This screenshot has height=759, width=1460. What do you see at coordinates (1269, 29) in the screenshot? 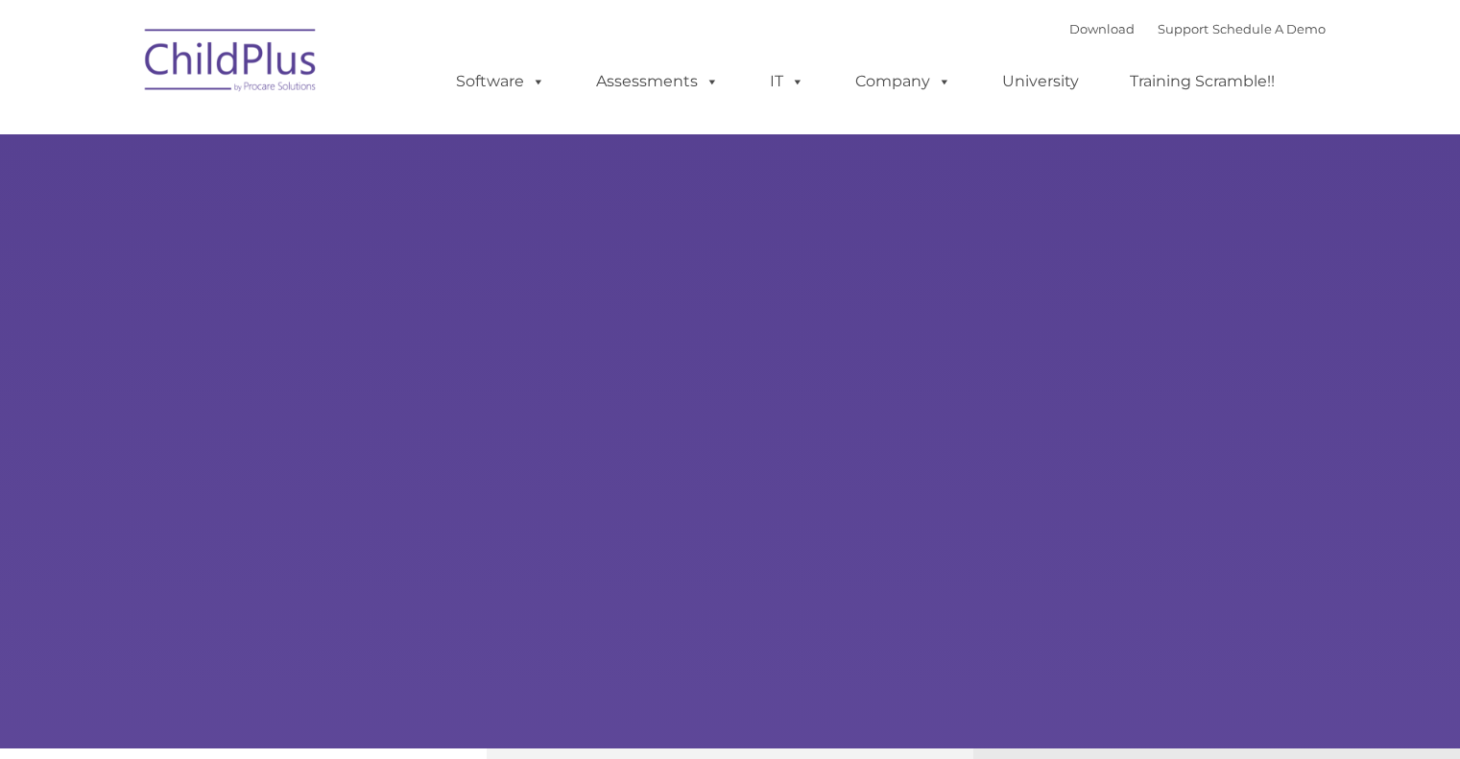
I see `a: Schedule A Demo` at bounding box center [1269, 29].